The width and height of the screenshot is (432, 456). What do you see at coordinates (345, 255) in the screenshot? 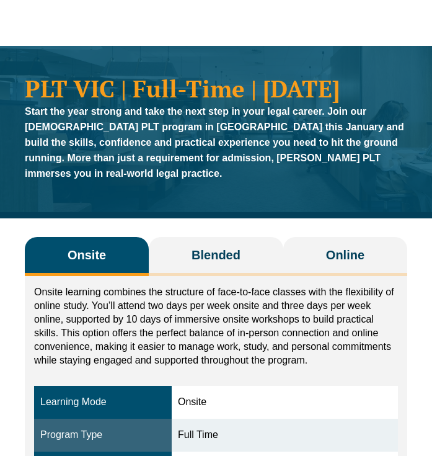
I see `span: Online` at bounding box center [345, 255].